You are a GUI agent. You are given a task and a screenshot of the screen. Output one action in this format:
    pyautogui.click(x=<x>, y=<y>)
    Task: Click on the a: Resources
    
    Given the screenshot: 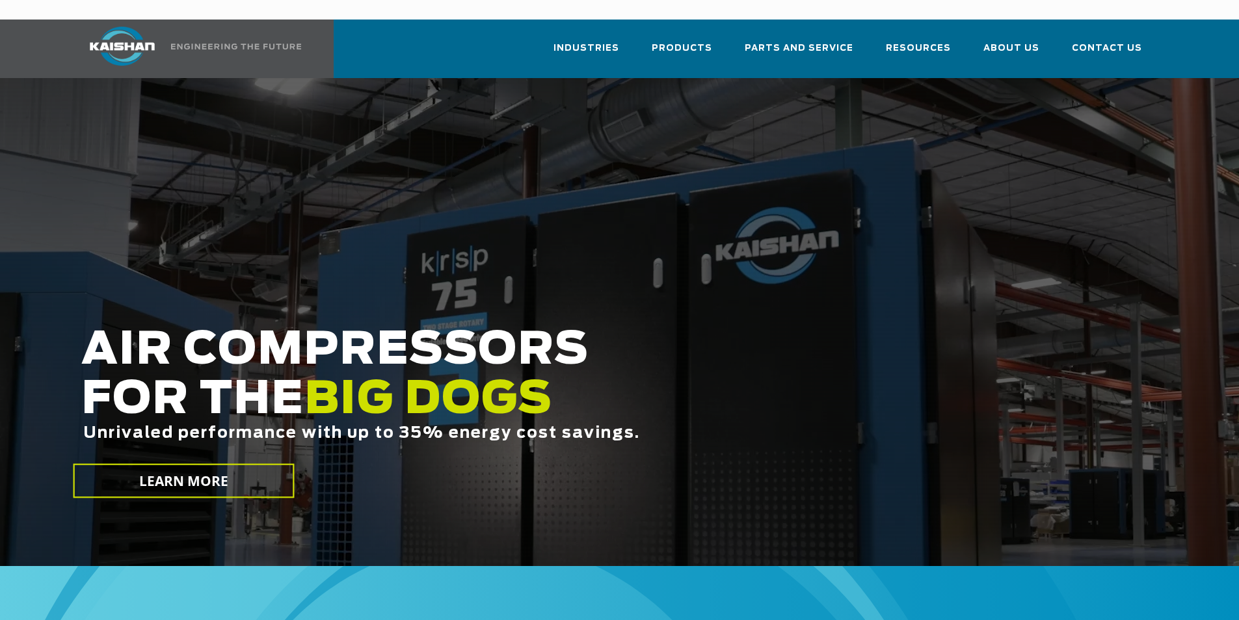 What is the action you would take?
    pyautogui.click(x=918, y=53)
    